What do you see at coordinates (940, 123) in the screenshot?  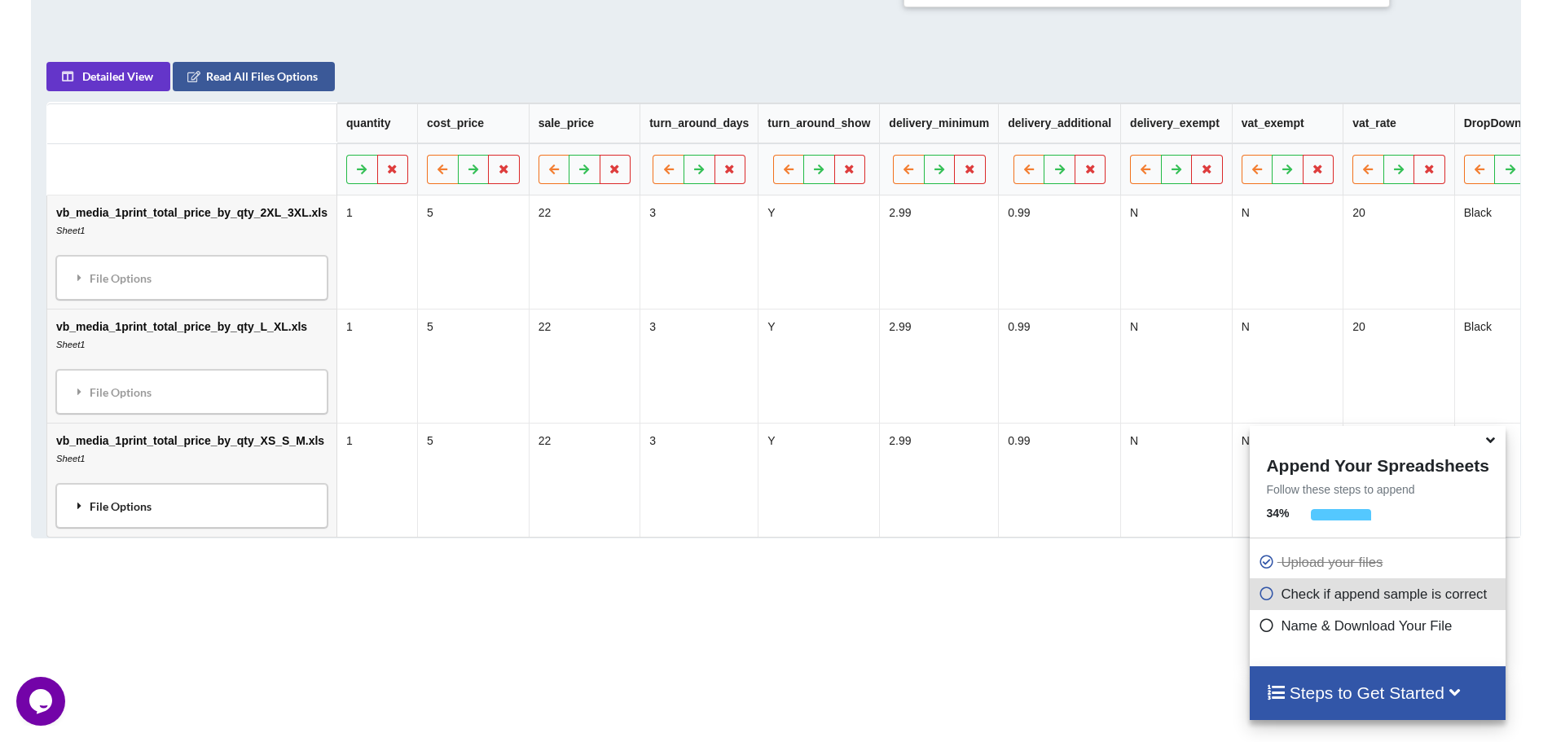 I see `th: delivery_minimum` at bounding box center [940, 123].